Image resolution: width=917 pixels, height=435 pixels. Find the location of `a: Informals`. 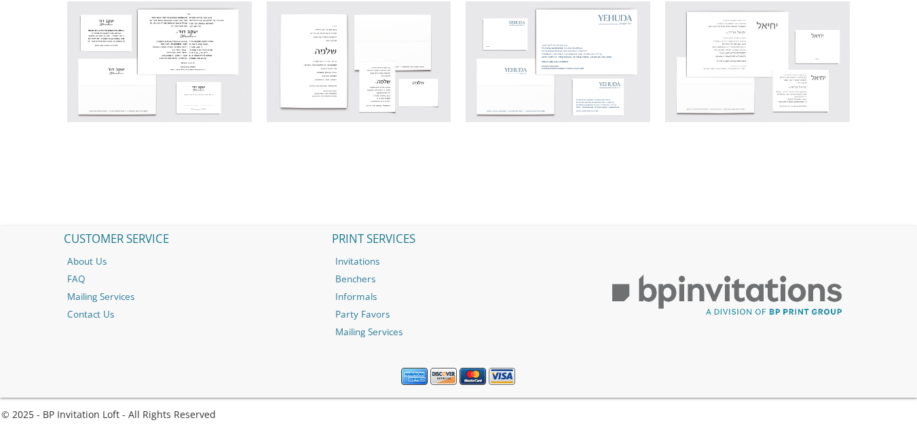

a: Informals is located at coordinates (458, 297).